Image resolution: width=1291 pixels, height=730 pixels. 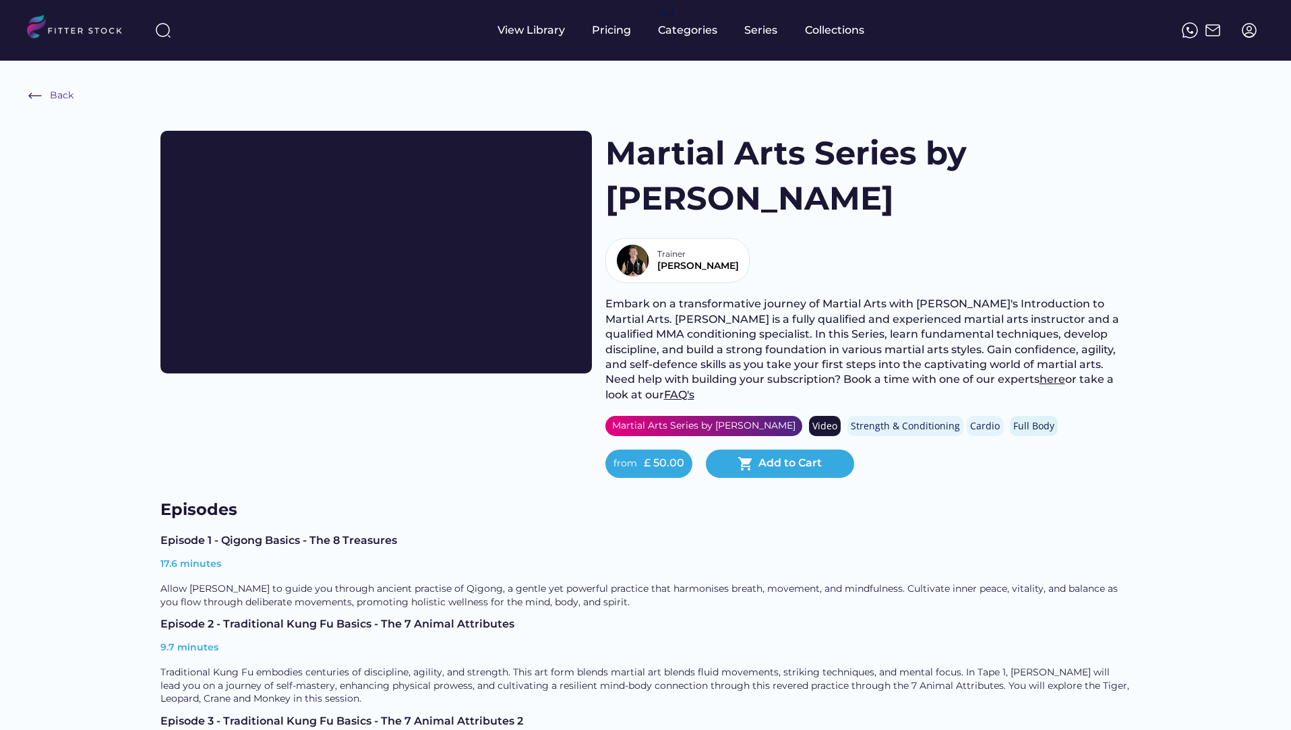 I want to click on div: 9.7 minutes, so click(x=646, y=649).